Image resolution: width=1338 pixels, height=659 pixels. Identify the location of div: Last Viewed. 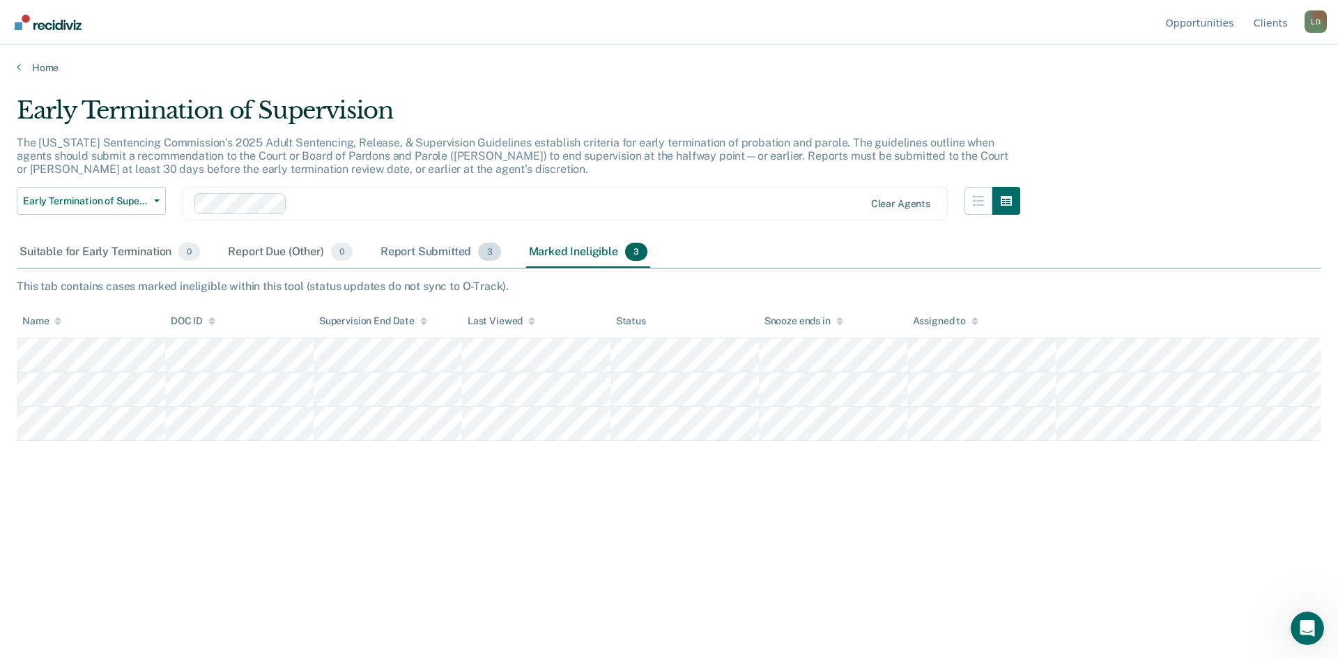
(501, 321).